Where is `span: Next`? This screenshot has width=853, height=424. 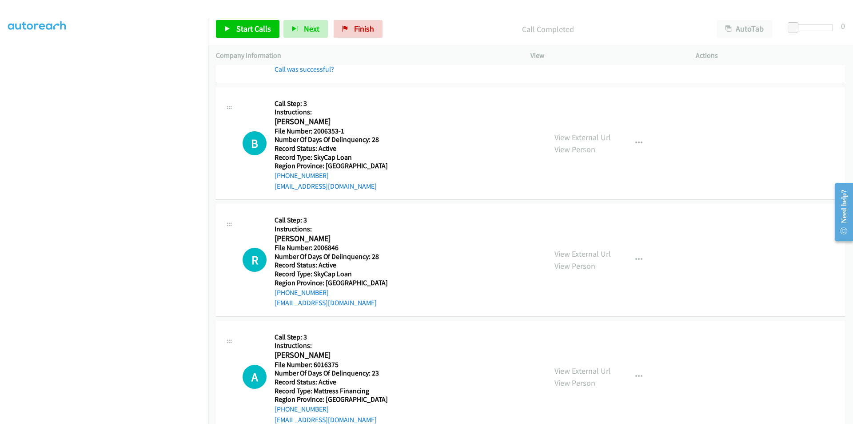
span: Next is located at coordinates (312, 28).